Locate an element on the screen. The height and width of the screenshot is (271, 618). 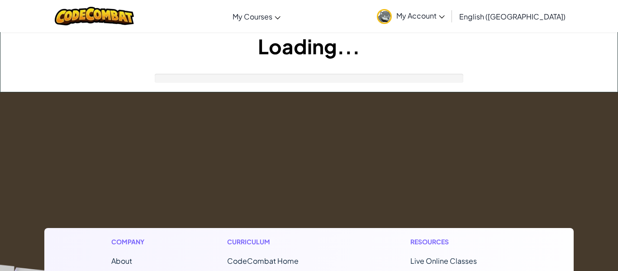
img: CodeCombat logo is located at coordinates (94, 16).